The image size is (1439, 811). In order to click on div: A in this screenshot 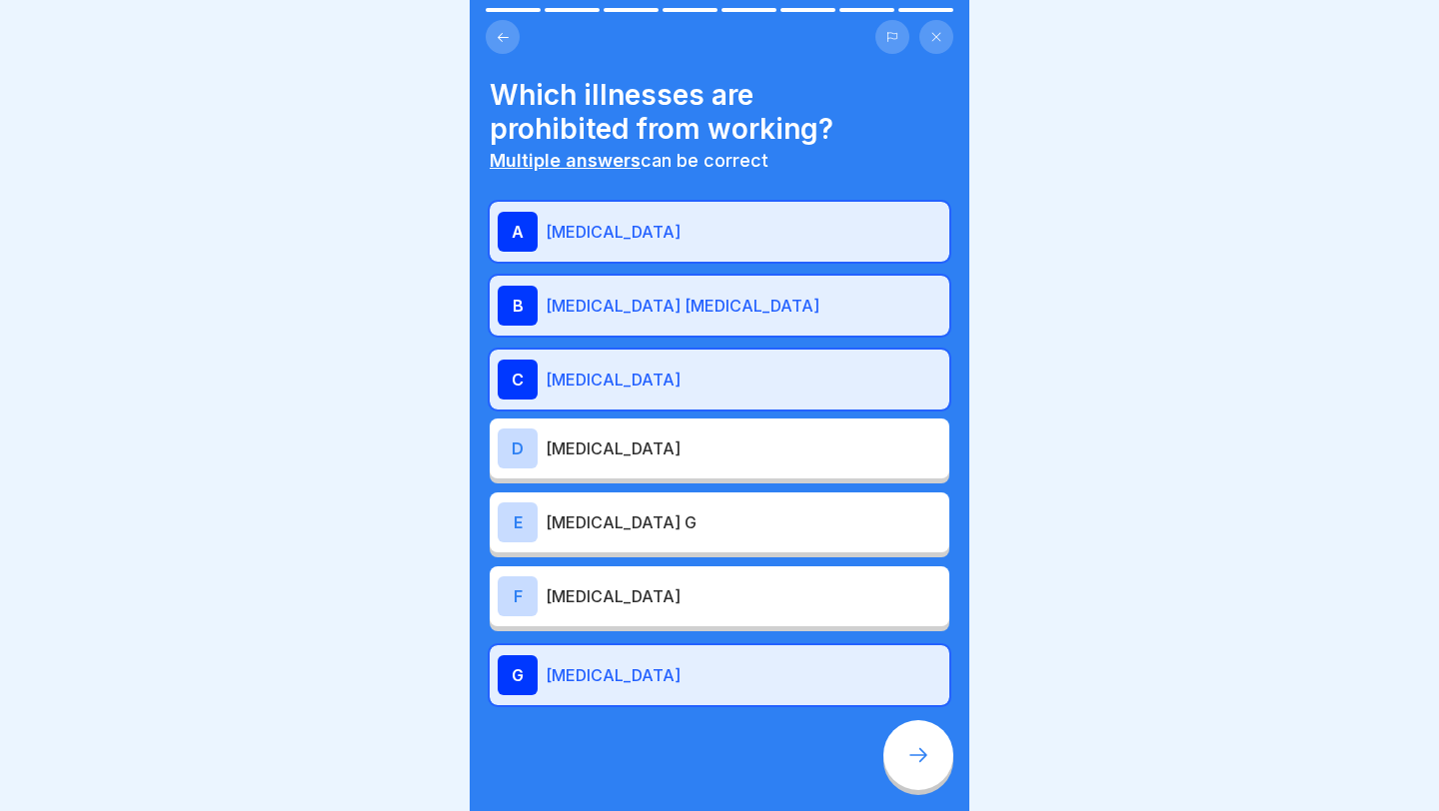, I will do `click(518, 232)`.